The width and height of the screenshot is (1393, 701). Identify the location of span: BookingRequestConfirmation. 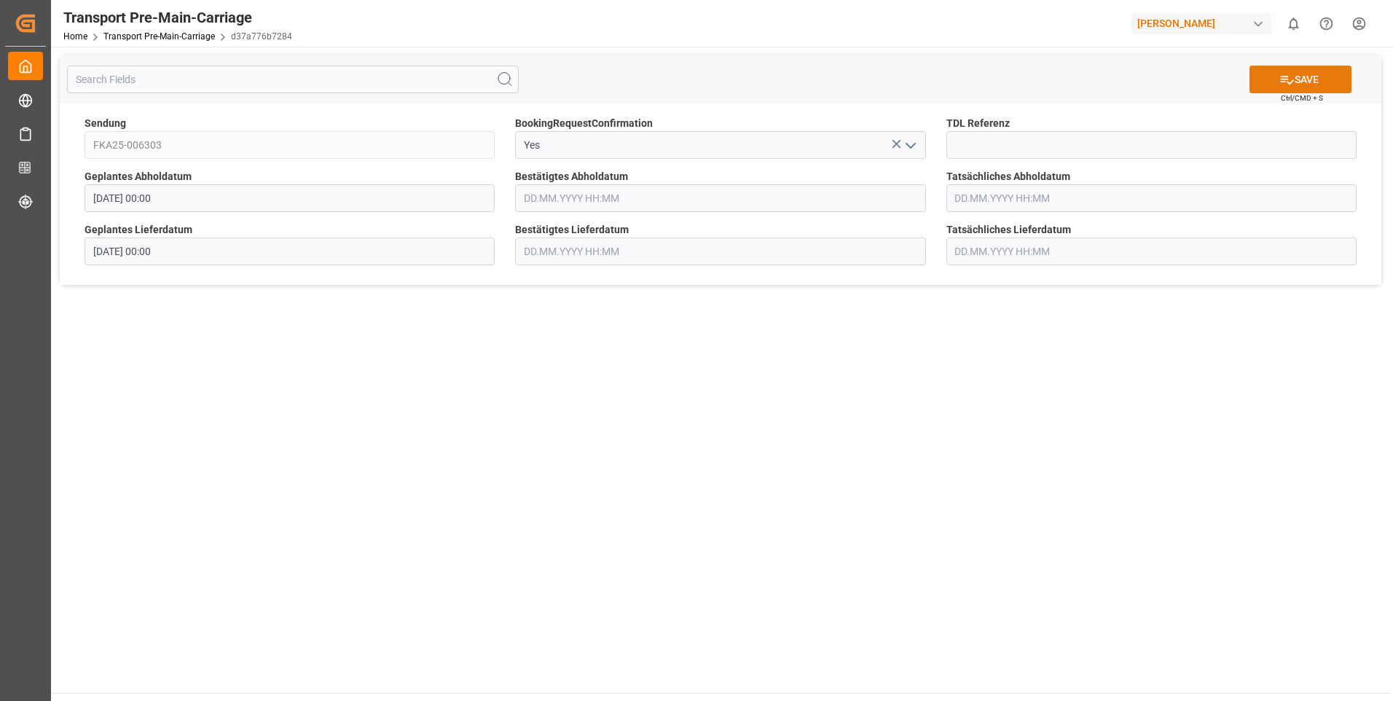
(584, 123).